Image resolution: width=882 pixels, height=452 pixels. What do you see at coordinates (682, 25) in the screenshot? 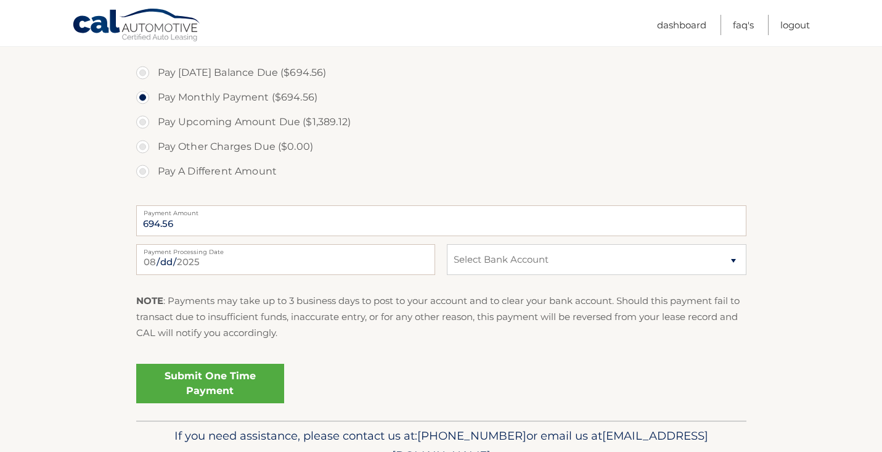
I see `a: Dashboard` at bounding box center [682, 25].